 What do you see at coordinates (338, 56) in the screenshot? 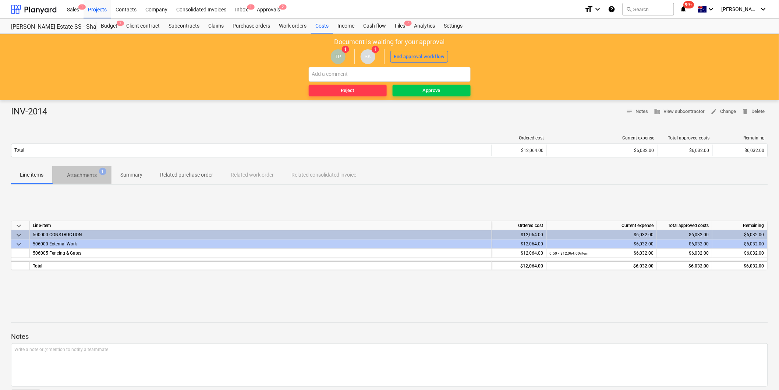
I see `span: TP` at bounding box center [338, 56].